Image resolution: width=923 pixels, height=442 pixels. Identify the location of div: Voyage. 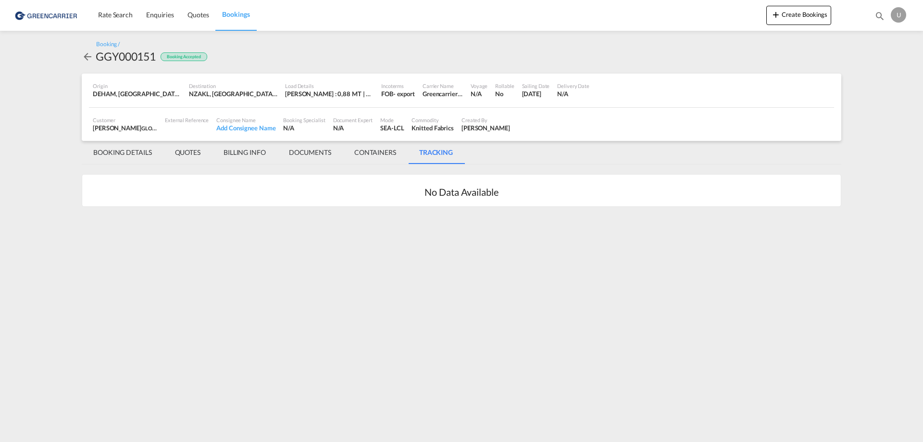
(479, 86).